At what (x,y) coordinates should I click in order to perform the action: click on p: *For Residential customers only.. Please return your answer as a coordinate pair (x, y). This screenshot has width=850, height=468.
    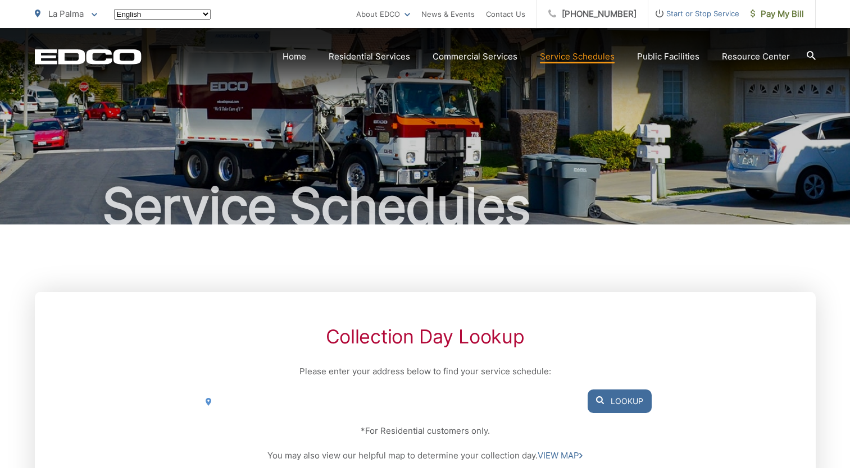
    Looking at the image, I should click on (425, 431).